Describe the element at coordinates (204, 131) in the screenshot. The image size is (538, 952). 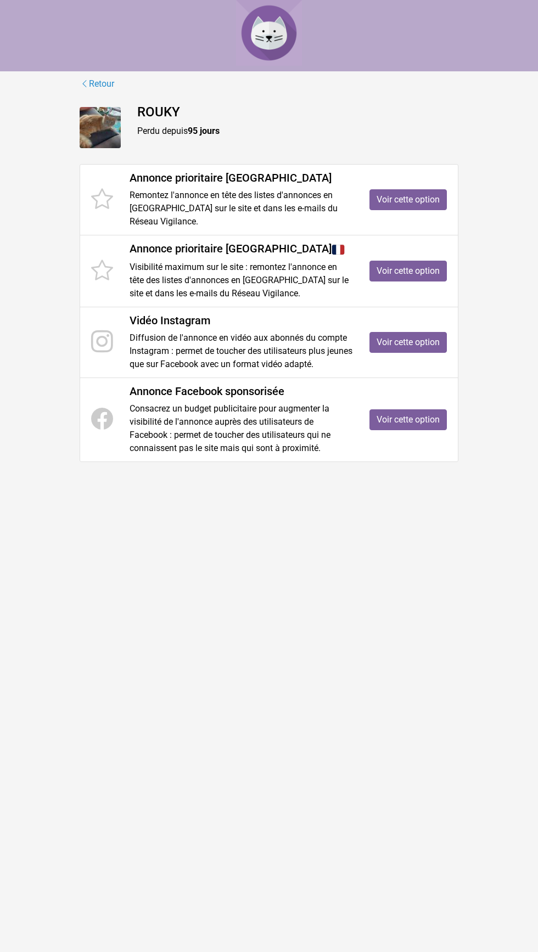
I see `strong: 95 jours` at that location.